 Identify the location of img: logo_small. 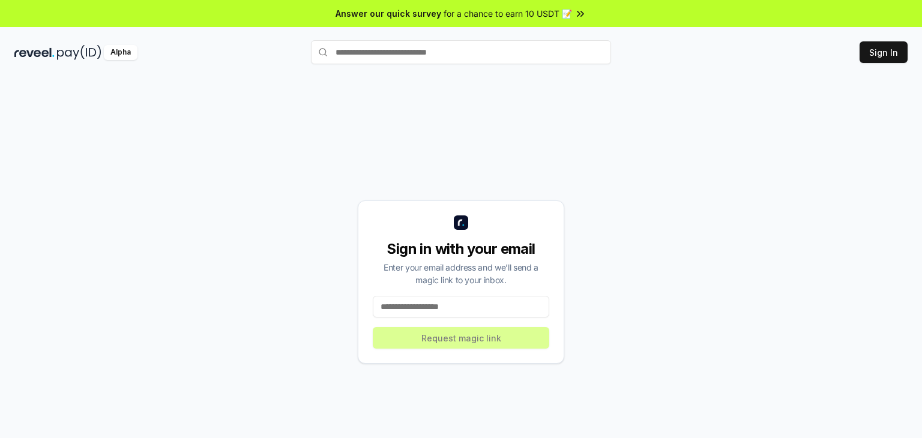
(461, 223).